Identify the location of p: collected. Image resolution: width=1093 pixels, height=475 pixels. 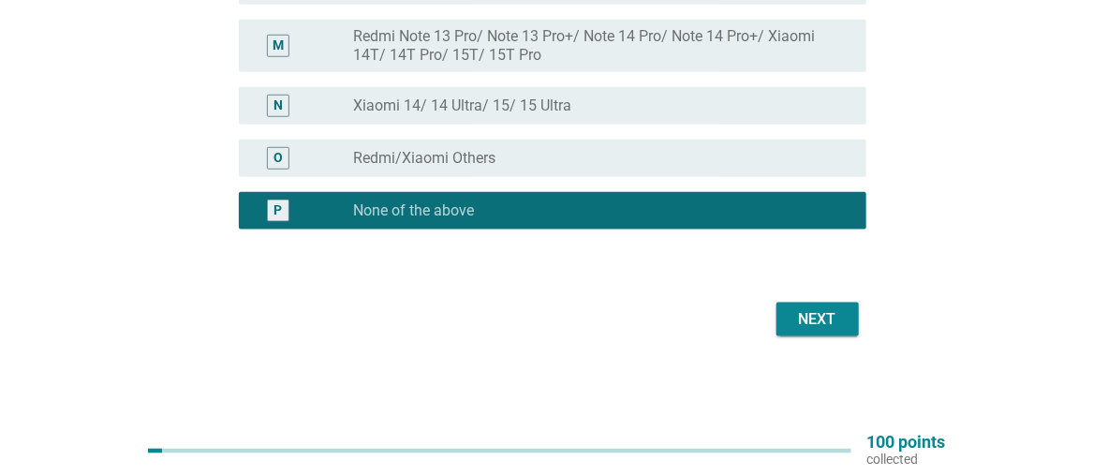
(906, 459).